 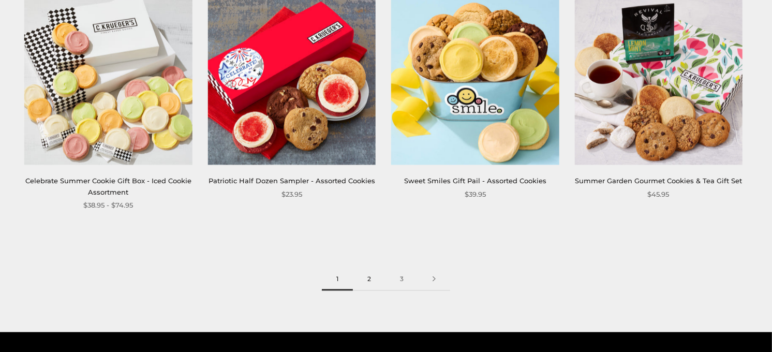 I want to click on a: Sweet Smiles Gift Pail - Assorted Cookies, so click(x=475, y=180).